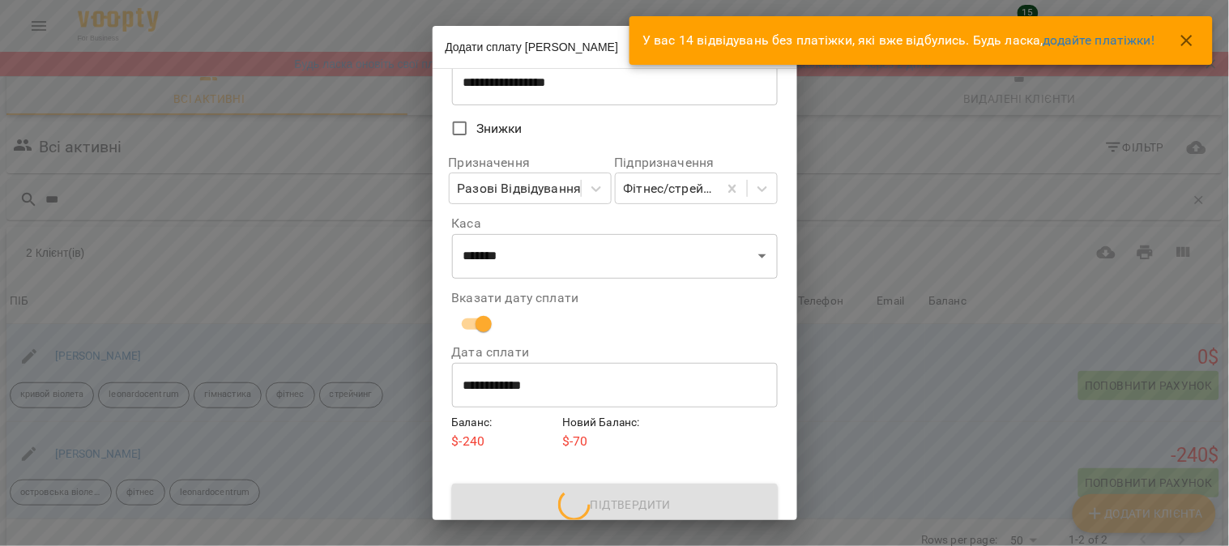  Describe the element at coordinates (530, 163) in the screenshot. I see `label: Призначення` at that location.